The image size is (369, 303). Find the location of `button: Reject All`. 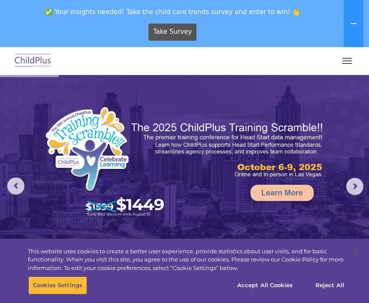

button: Reject All is located at coordinates (329, 286).